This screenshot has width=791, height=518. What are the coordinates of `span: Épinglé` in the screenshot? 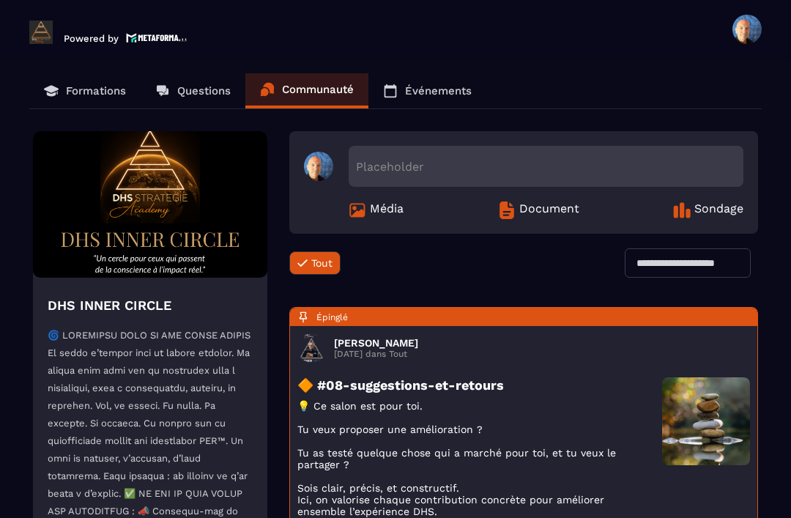 It's located at (332, 317).